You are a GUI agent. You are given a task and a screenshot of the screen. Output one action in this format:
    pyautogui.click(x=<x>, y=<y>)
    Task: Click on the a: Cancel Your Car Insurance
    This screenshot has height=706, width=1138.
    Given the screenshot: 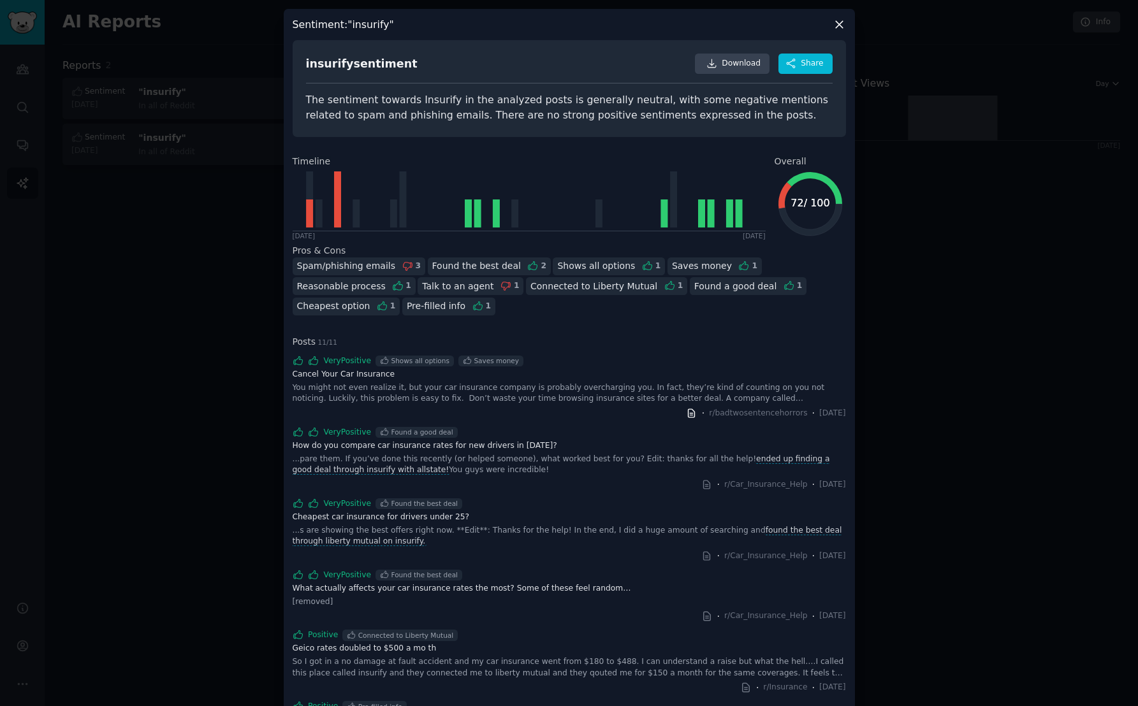 What is the action you would take?
    pyautogui.click(x=569, y=375)
    